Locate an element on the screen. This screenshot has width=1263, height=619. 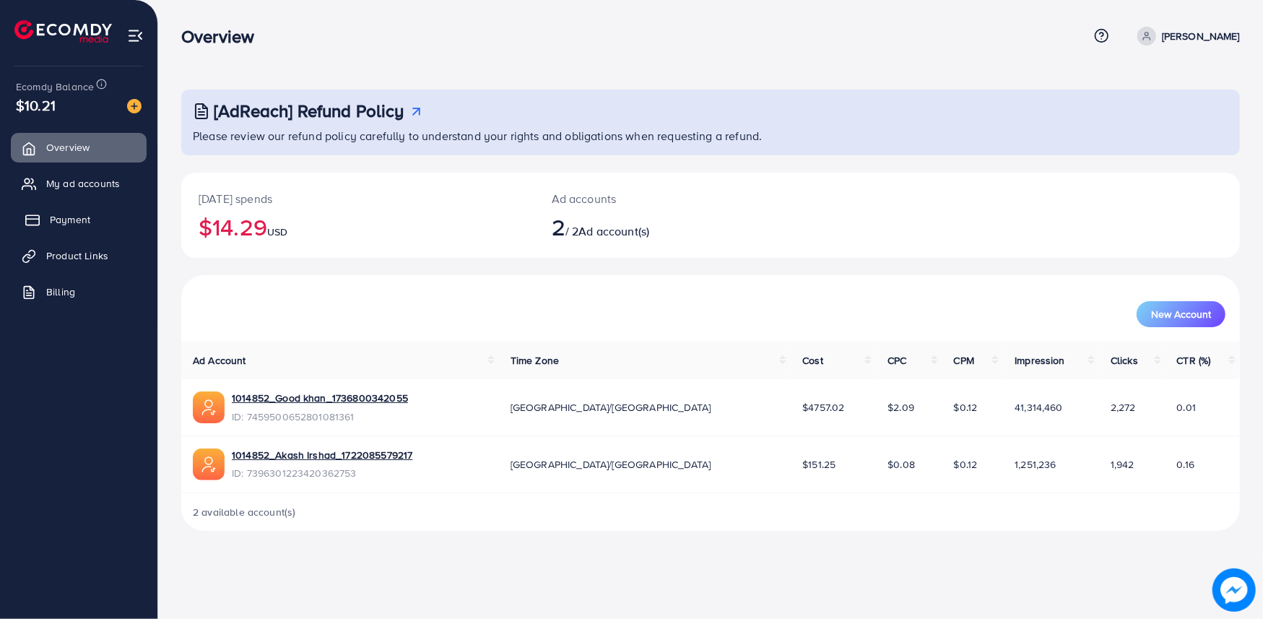
a: My ad accounts is located at coordinates (79, 183).